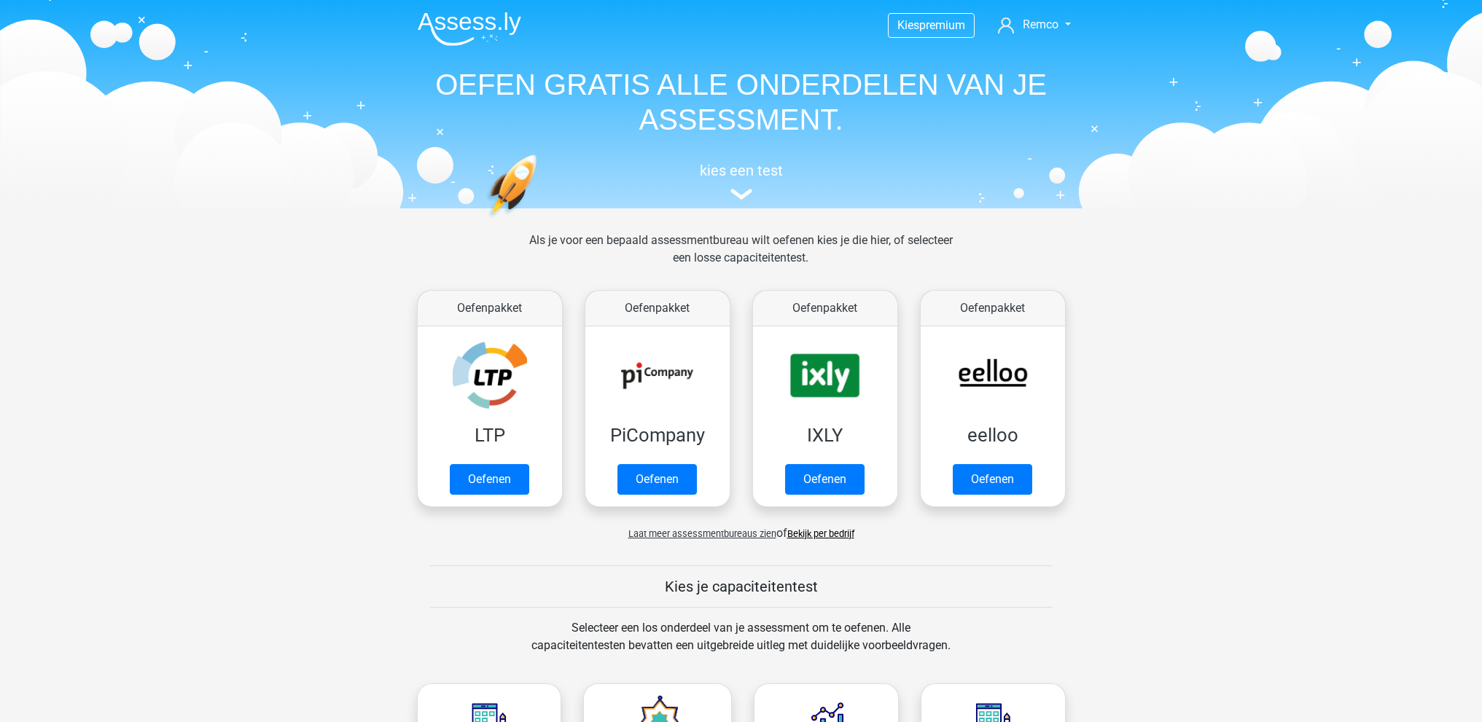 The image size is (1482, 722). Describe the element at coordinates (821, 533) in the screenshot. I see `a: Bekijk per bedrijf` at that location.